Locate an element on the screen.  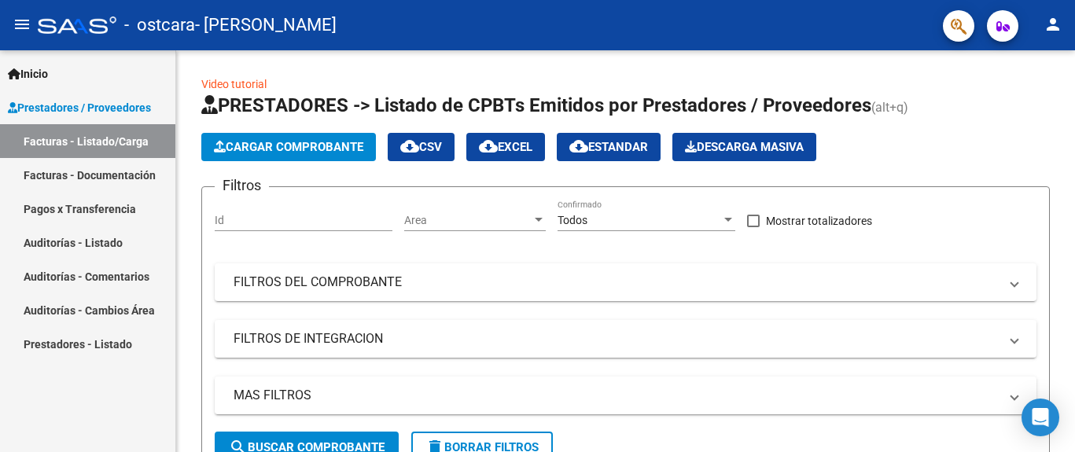
div: Open Intercom Messenger is located at coordinates (1040, 418).